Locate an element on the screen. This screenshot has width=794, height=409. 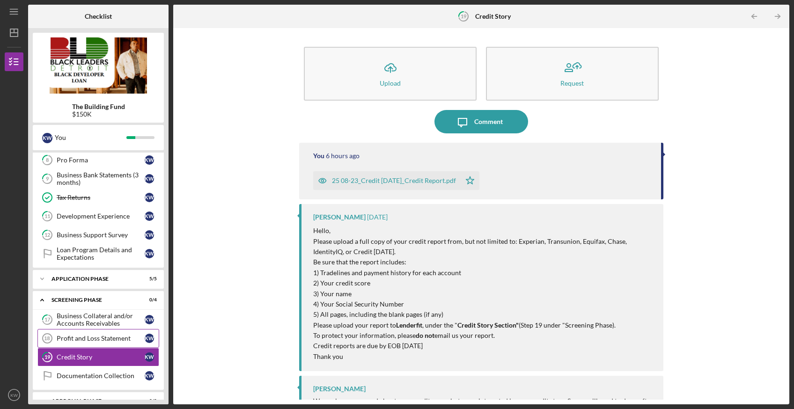
a: 11Development ExperienceKW is located at coordinates (98, 216).